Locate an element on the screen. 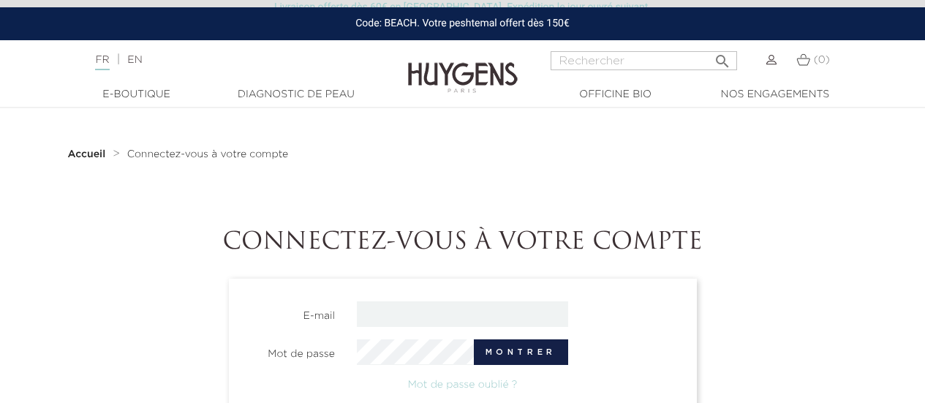 The image size is (925, 403). a: EN is located at coordinates (135, 60).